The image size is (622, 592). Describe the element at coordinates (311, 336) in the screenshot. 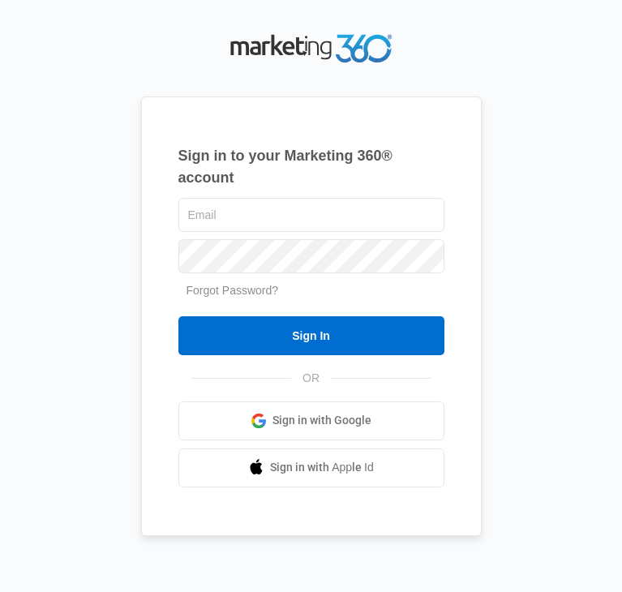

I see `input: Sign In` at that location.